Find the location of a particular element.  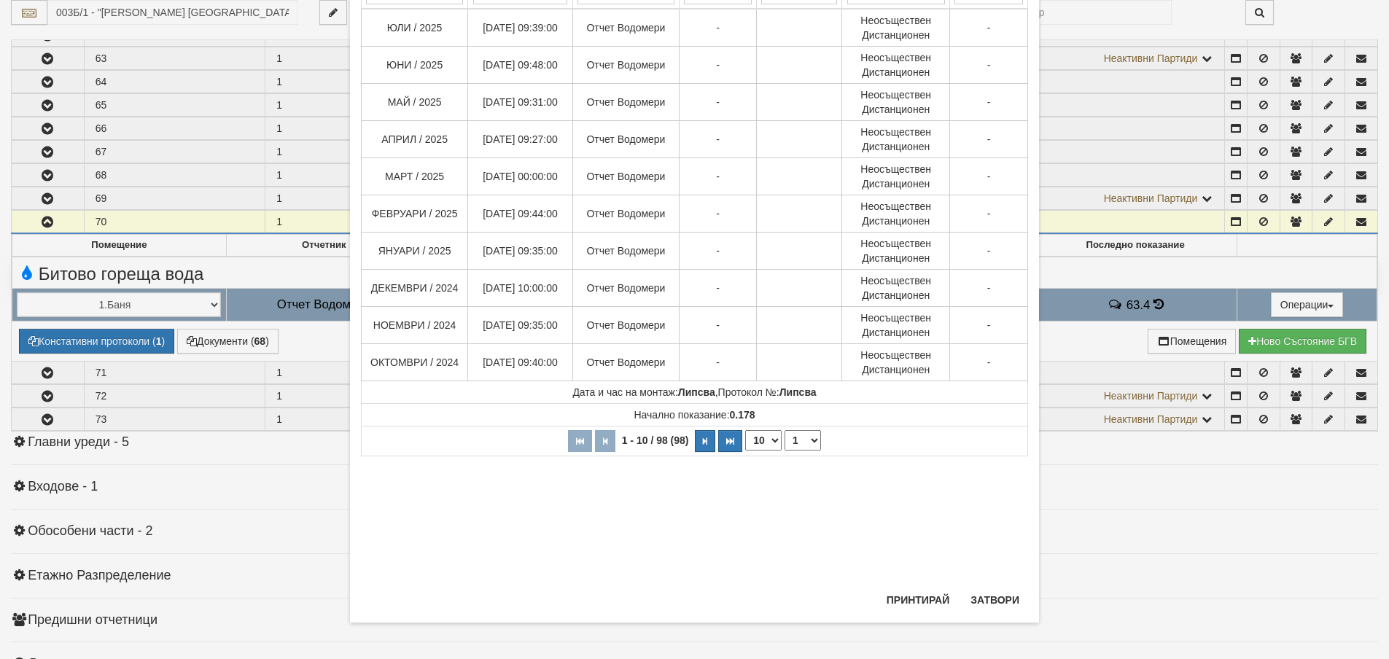

button: Предишна страница is located at coordinates (605, 441).